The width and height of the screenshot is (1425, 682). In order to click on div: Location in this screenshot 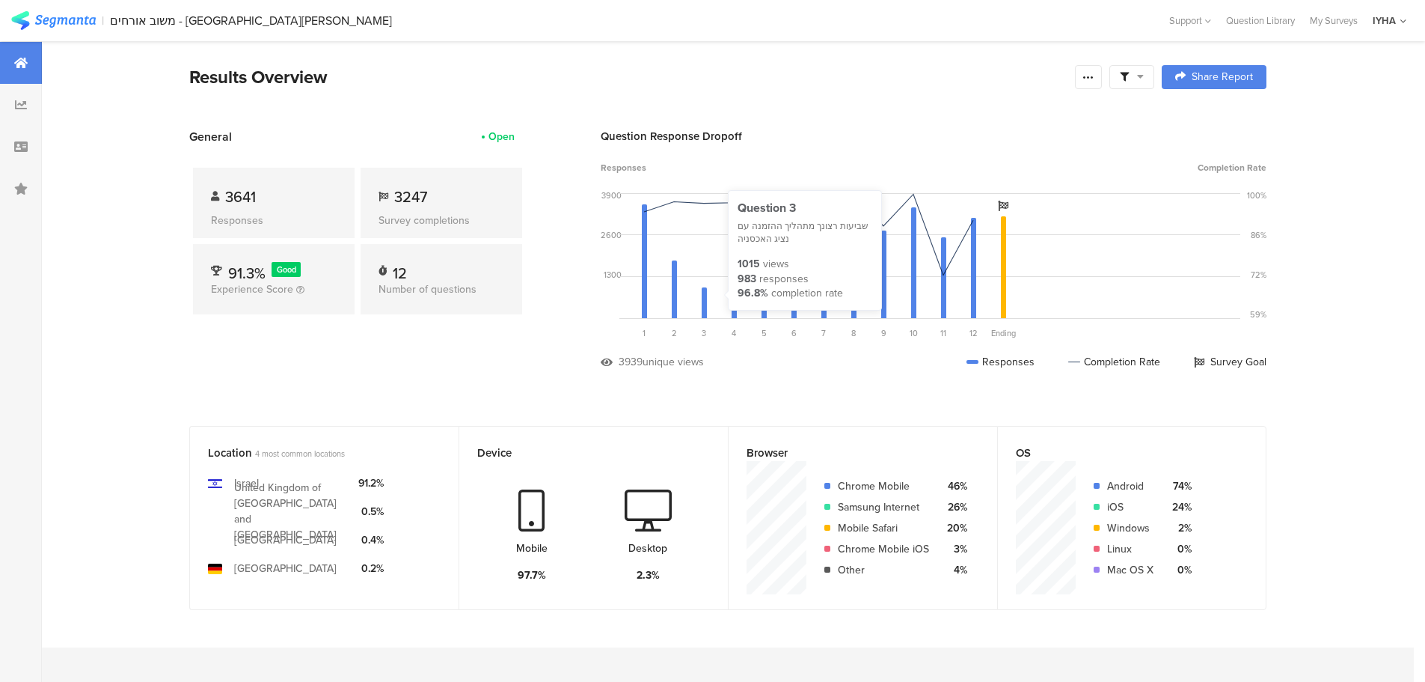, I will do `click(312, 453)`.